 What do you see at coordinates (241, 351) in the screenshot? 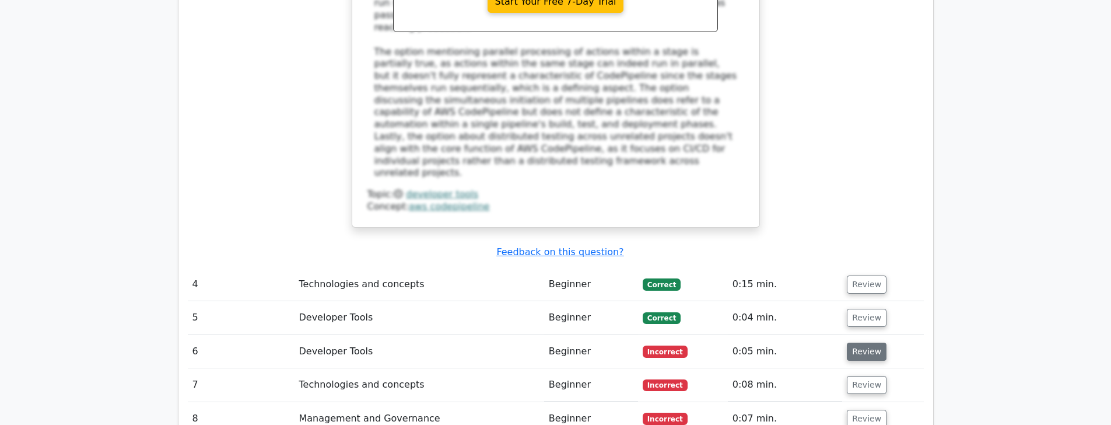
I see `td: 6` at bounding box center [241, 351].